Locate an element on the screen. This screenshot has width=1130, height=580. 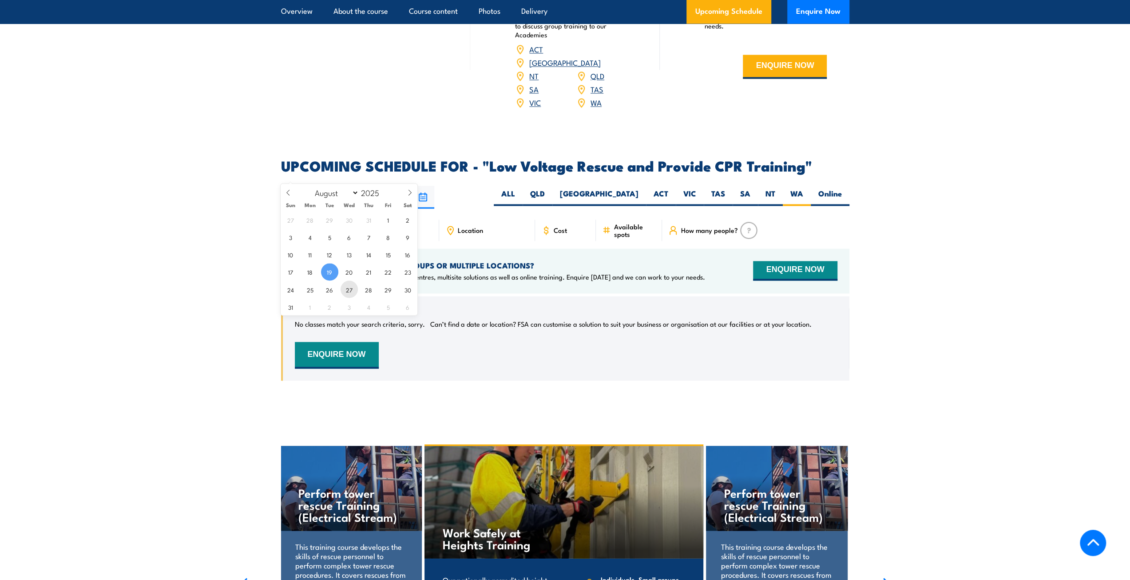
span: August 28, 2025 is located at coordinates (369, 289).